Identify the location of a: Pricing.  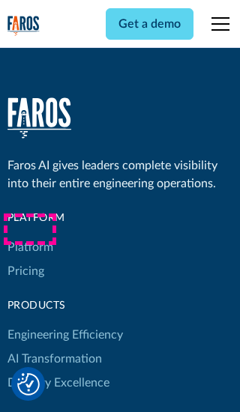
(25, 271).